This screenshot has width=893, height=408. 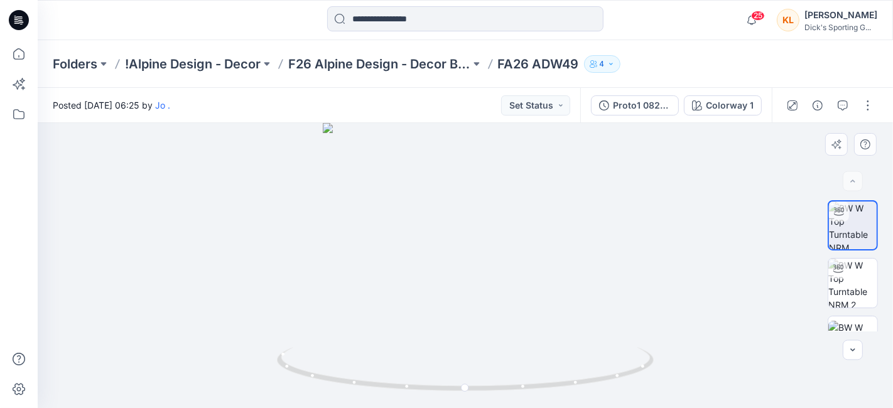 I want to click on button: 4, so click(x=602, y=64).